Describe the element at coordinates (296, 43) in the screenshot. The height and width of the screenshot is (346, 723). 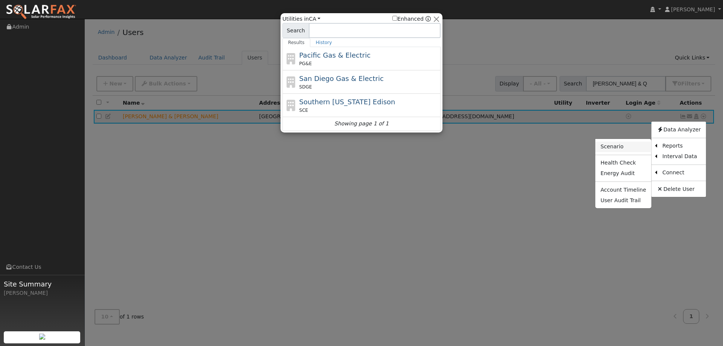
I see `a: Results` at that location.